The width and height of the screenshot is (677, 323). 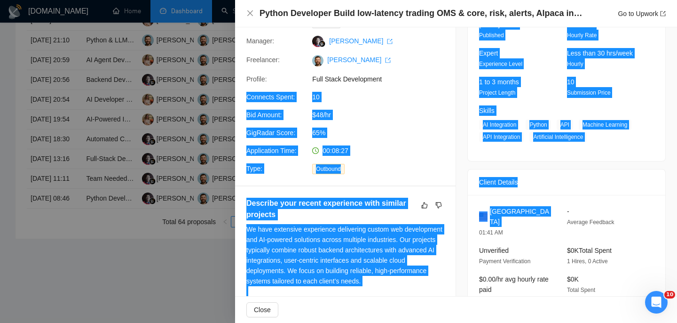 What do you see at coordinates (587, 261) in the screenshot?
I see `span: 1 Hires, 0 Active` at bounding box center [587, 261].